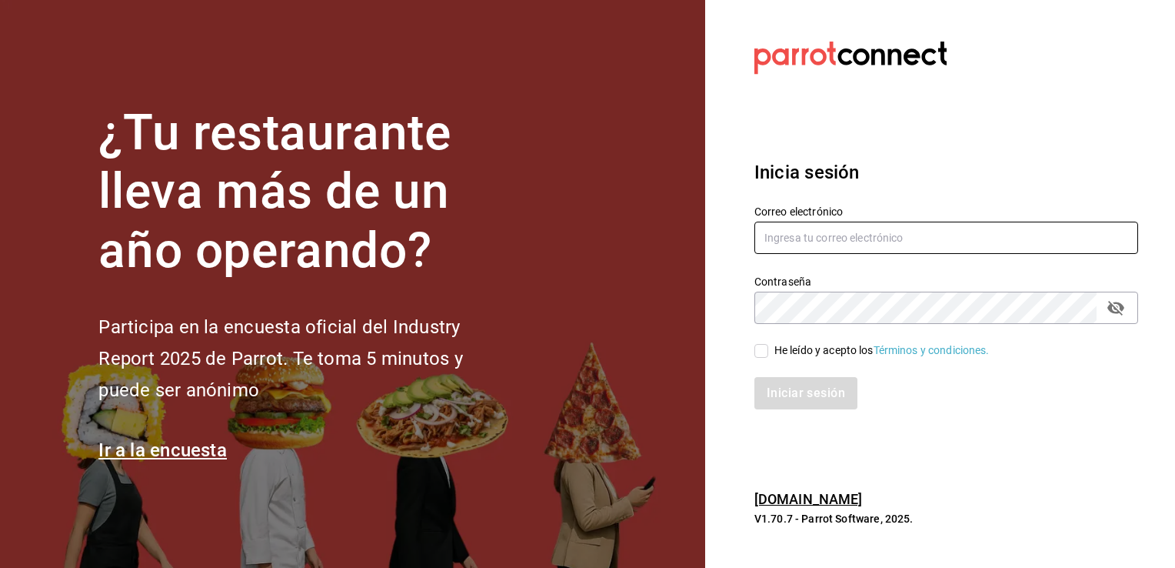 The width and height of the screenshot is (1175, 568). Describe the element at coordinates (882, 350) in the screenshot. I see `div: He leído y acepto los` at that location.